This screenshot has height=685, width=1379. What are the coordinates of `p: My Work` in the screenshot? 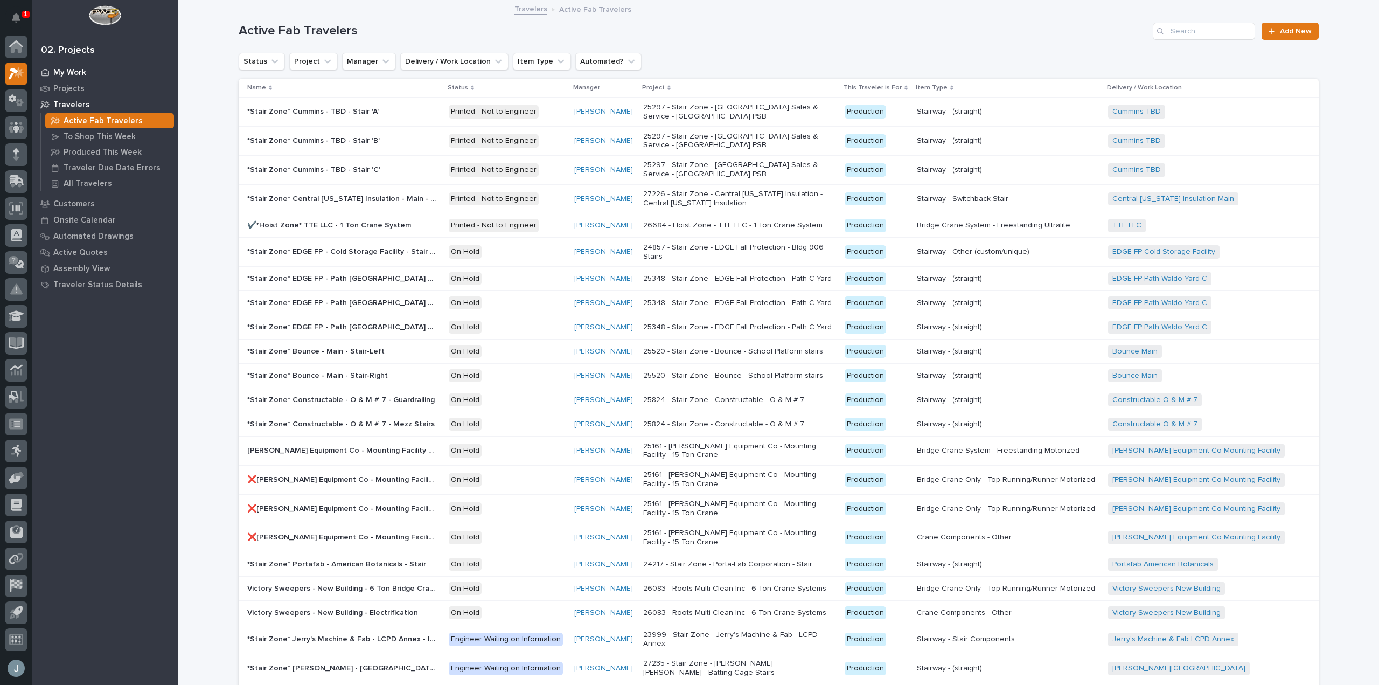 It's located at (69, 73).